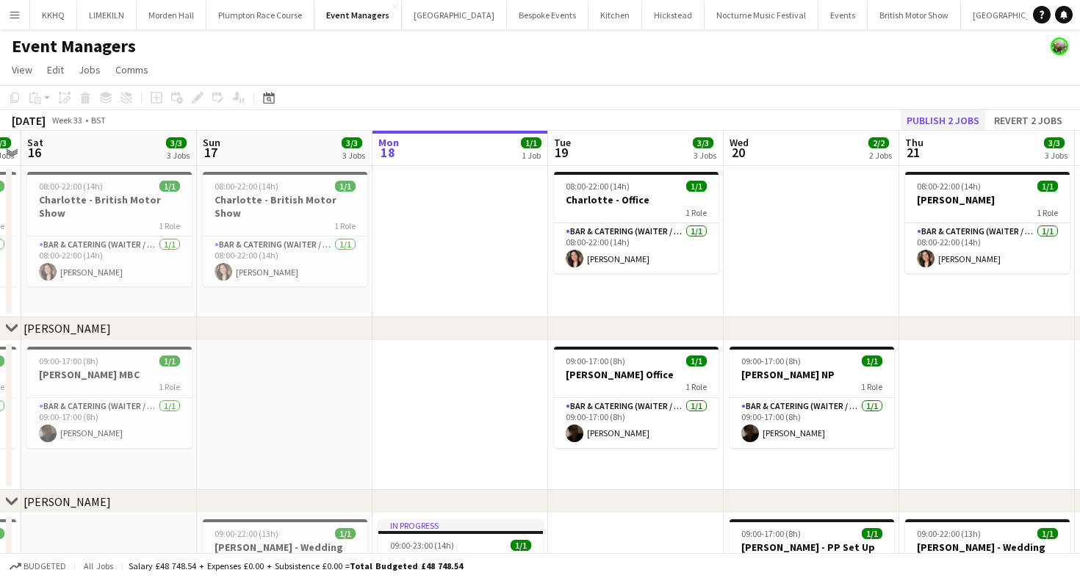  I want to click on button: Plumpton Race Course, so click(260, 15).